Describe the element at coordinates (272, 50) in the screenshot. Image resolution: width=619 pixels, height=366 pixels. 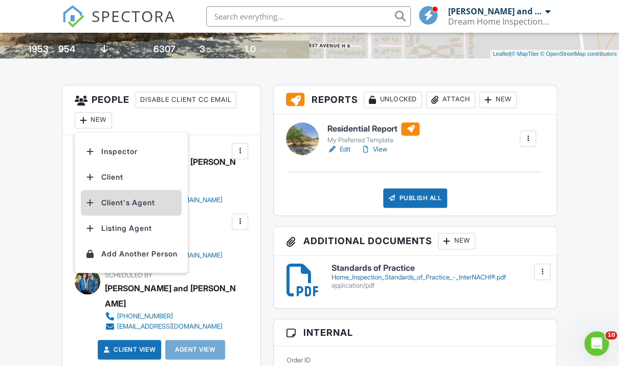
I see `span: bathrooms` at that location.